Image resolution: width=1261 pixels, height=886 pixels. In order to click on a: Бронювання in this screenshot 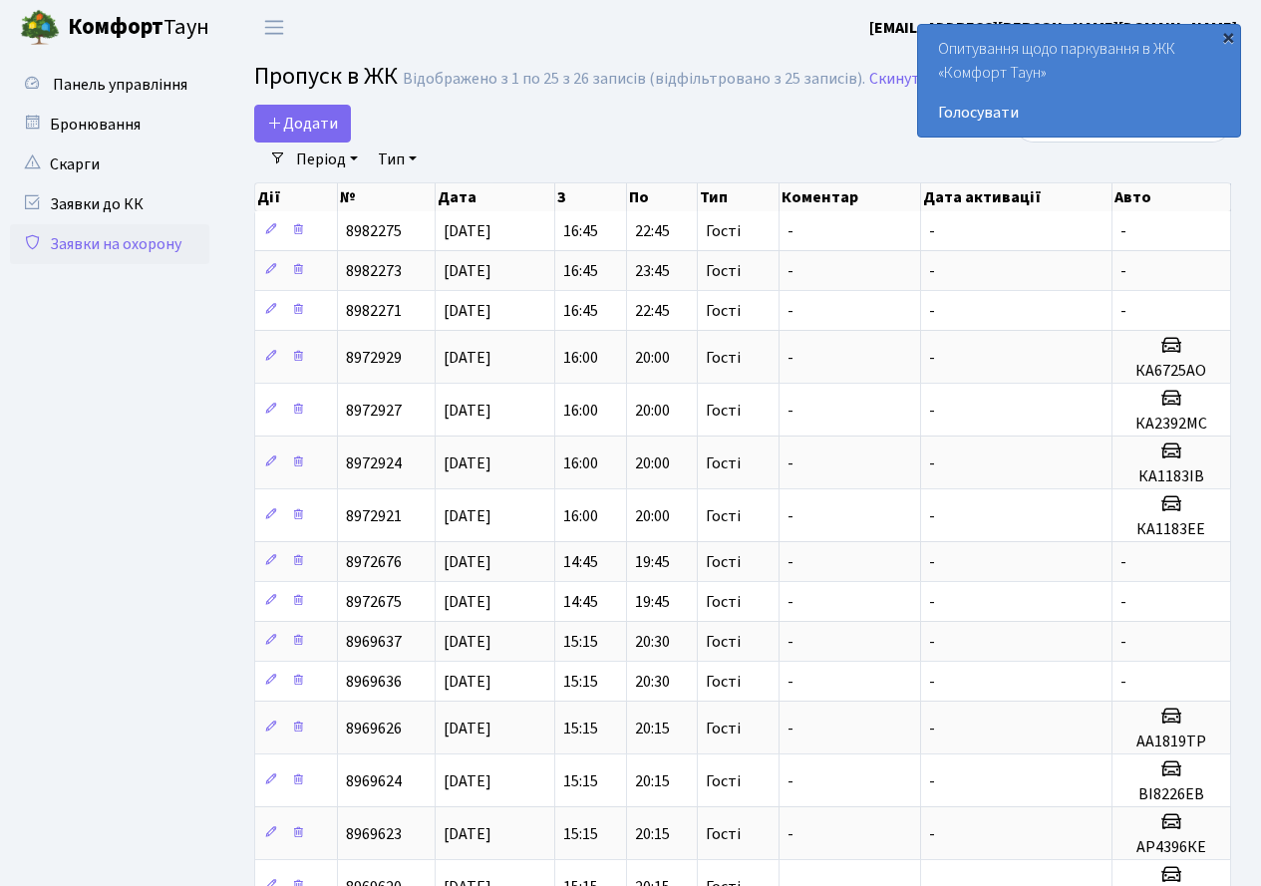, I will do `click(110, 125)`.